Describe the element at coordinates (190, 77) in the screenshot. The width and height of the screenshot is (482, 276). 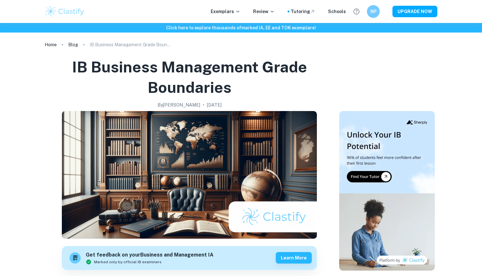
I see `h1: IB Business Management Grade Boundaries` at that location.